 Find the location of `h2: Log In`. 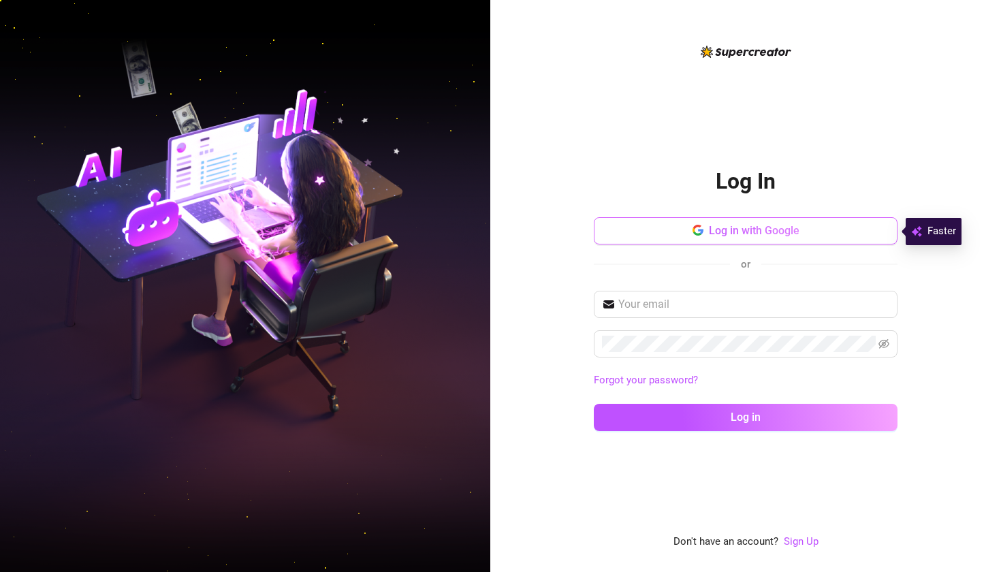

h2: Log In is located at coordinates (745, 181).